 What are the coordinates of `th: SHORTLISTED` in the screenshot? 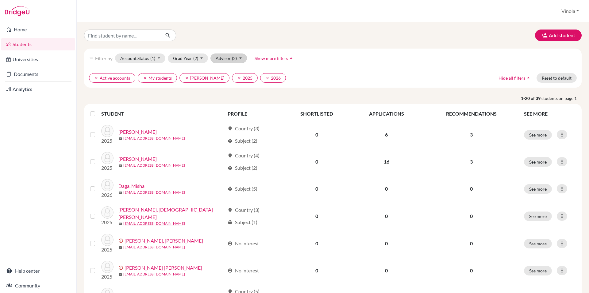 It's located at (317, 114).